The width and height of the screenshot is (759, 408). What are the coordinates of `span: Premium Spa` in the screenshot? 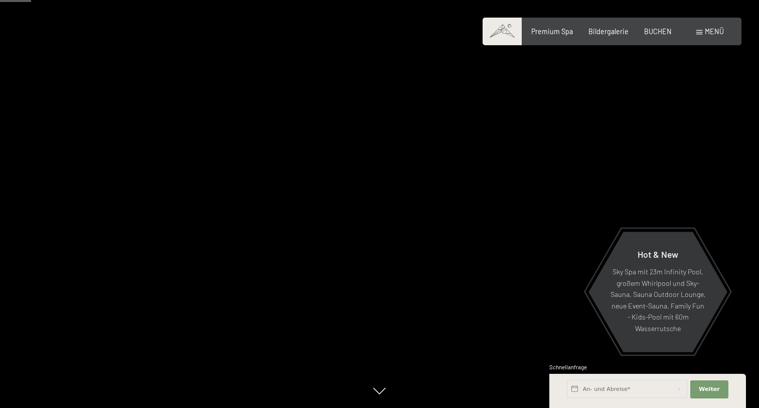 It's located at (552, 31).